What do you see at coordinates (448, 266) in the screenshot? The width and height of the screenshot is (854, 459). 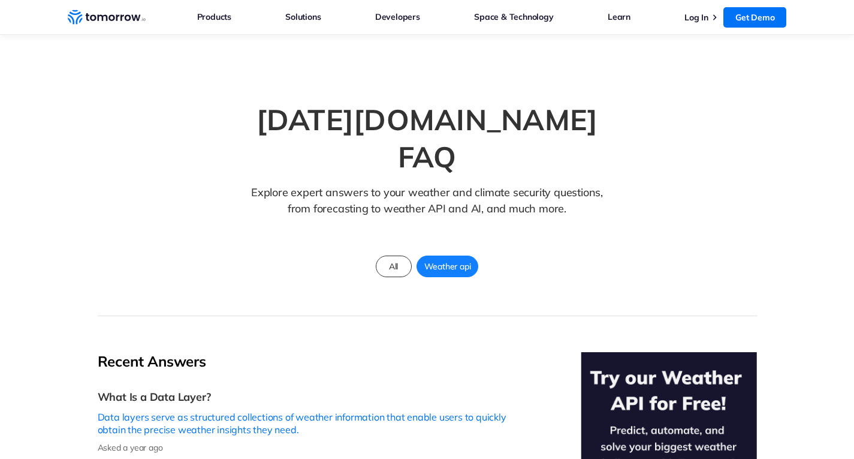 I see `div: Weather api` at bounding box center [448, 266].